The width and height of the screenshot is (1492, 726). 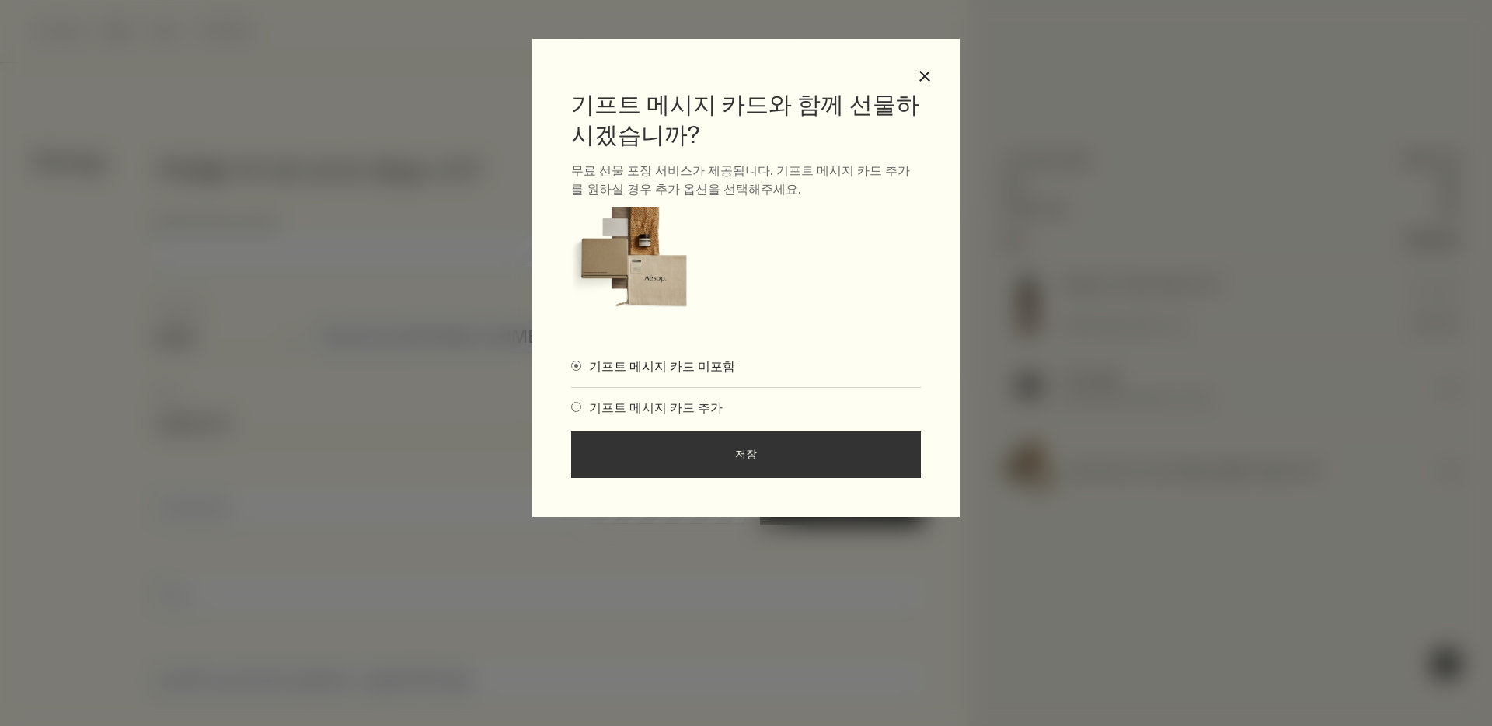 I want to click on button: 저장, so click(x=746, y=455).